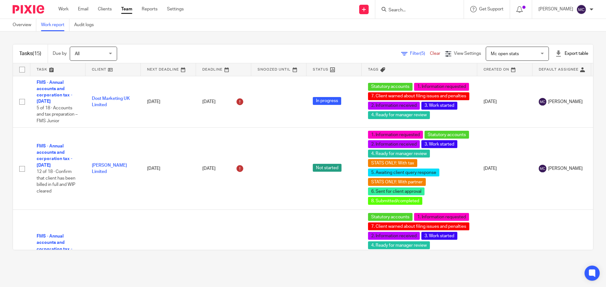 The height and width of the screenshot is (287, 606). Describe the element at coordinates (86, 25) in the screenshot. I see `a: Audit logs` at that location.